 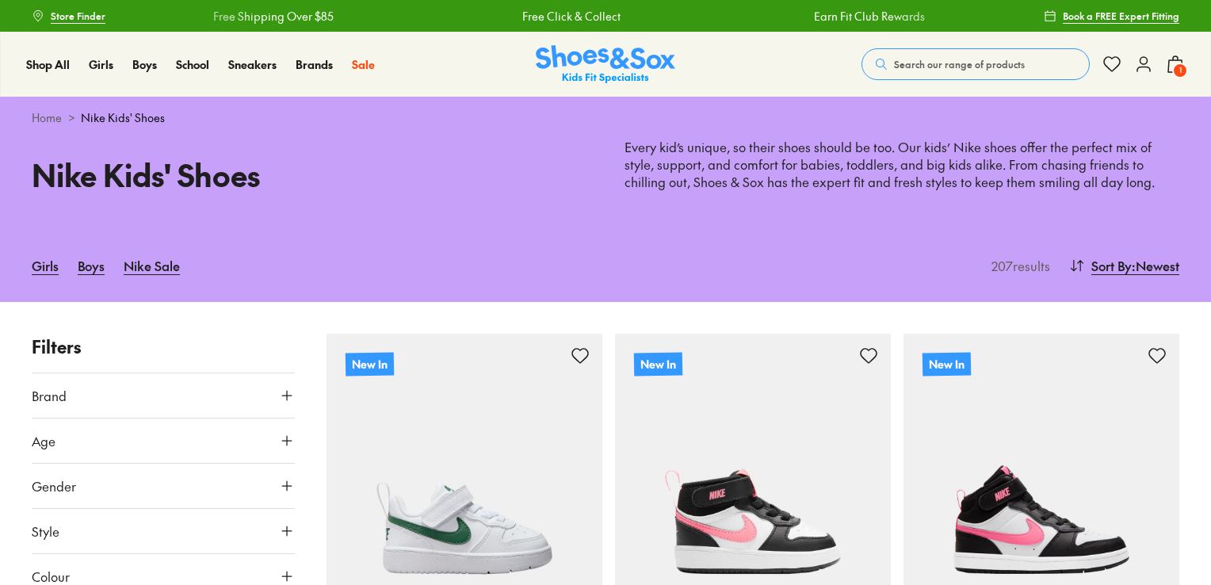 What do you see at coordinates (363, 64) in the screenshot?
I see `a: Sale` at bounding box center [363, 64].